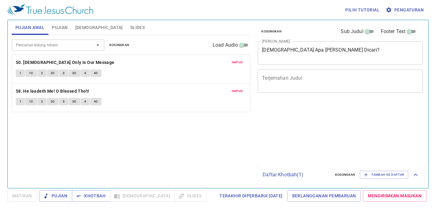 Image resolution: width=436 pixels, height=210 pixels. Describe the element at coordinates (53, 91) in the screenshot. I see `b: 58. He leadeth Me! O Blessed Tho't!` at that location.